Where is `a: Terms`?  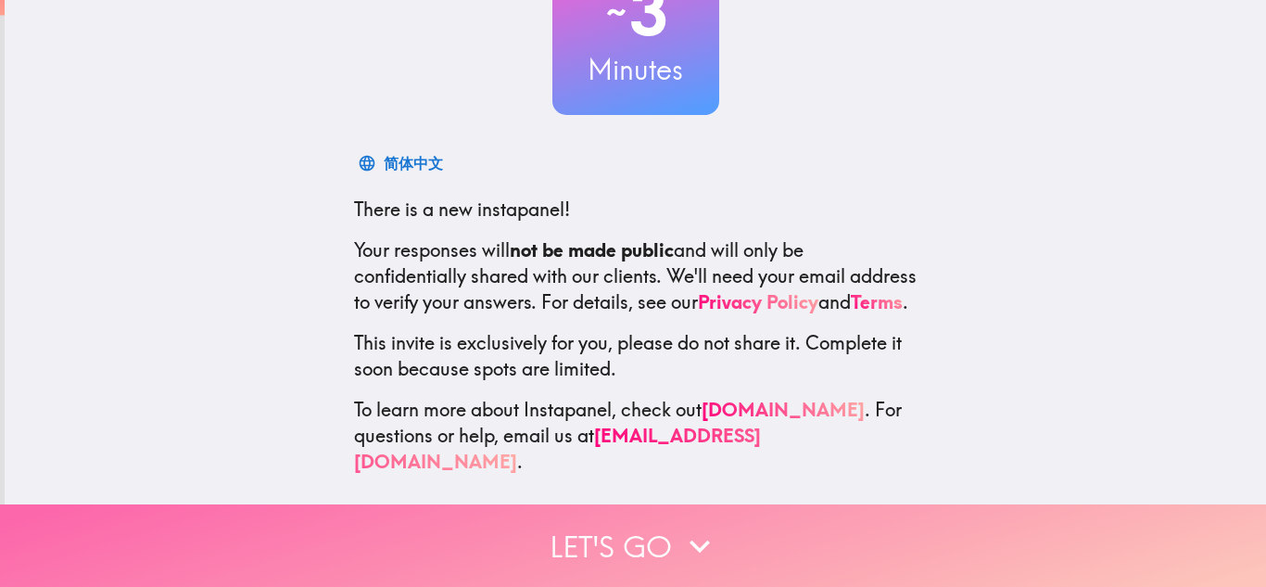
a: Terms is located at coordinates (877, 301).